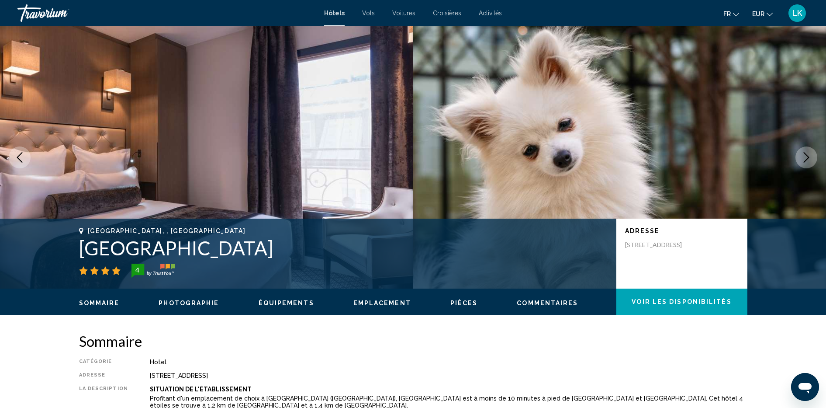 Image resolution: width=826 pixels, height=408 pixels. Describe the element at coordinates (166, 13) in the screenshot. I see `a: Travorium` at that location.